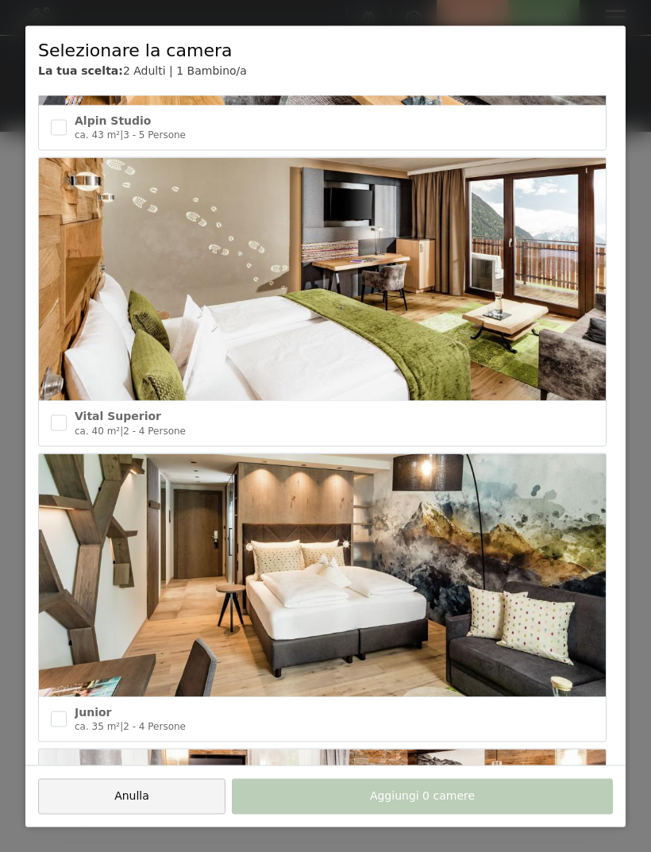  What do you see at coordinates (326, 50) in the screenshot?
I see `div: Selezionare la camera` at bounding box center [326, 50].